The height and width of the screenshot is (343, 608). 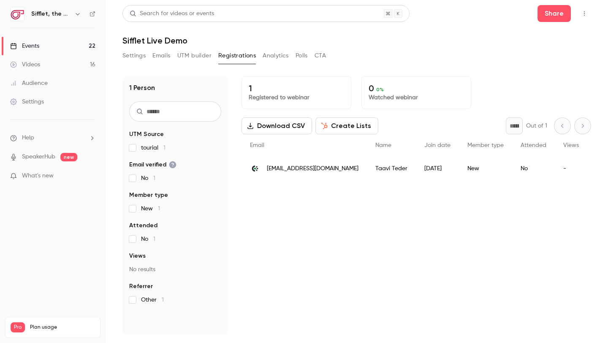 I want to click on div: Taavi Teder, so click(x=392, y=169).